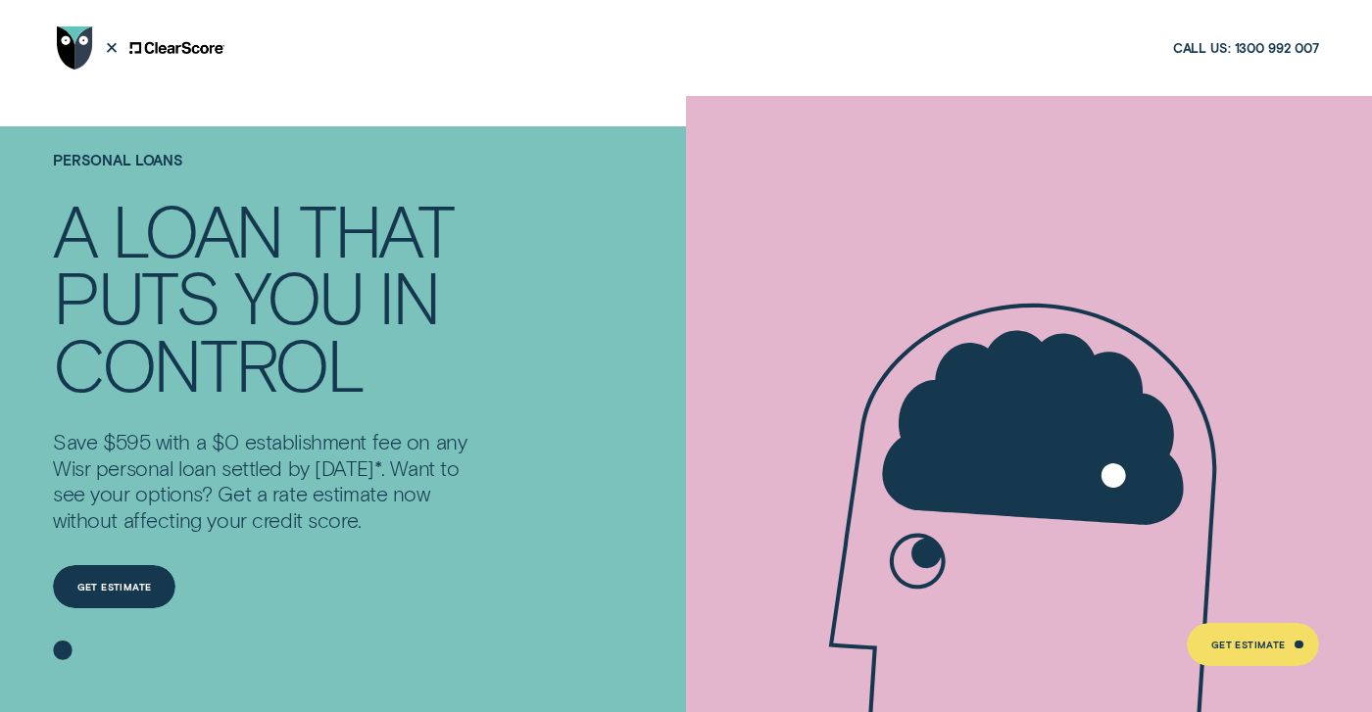 This screenshot has width=1372, height=712. I want to click on div: YOU, so click(298, 296).